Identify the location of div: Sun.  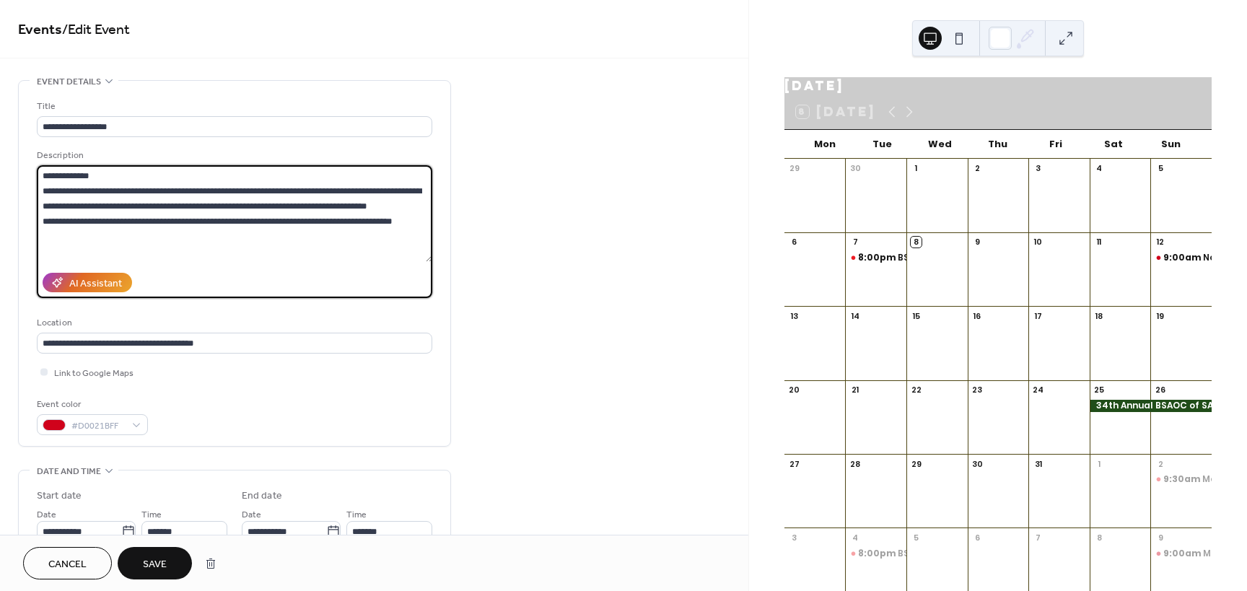
(1171, 144).